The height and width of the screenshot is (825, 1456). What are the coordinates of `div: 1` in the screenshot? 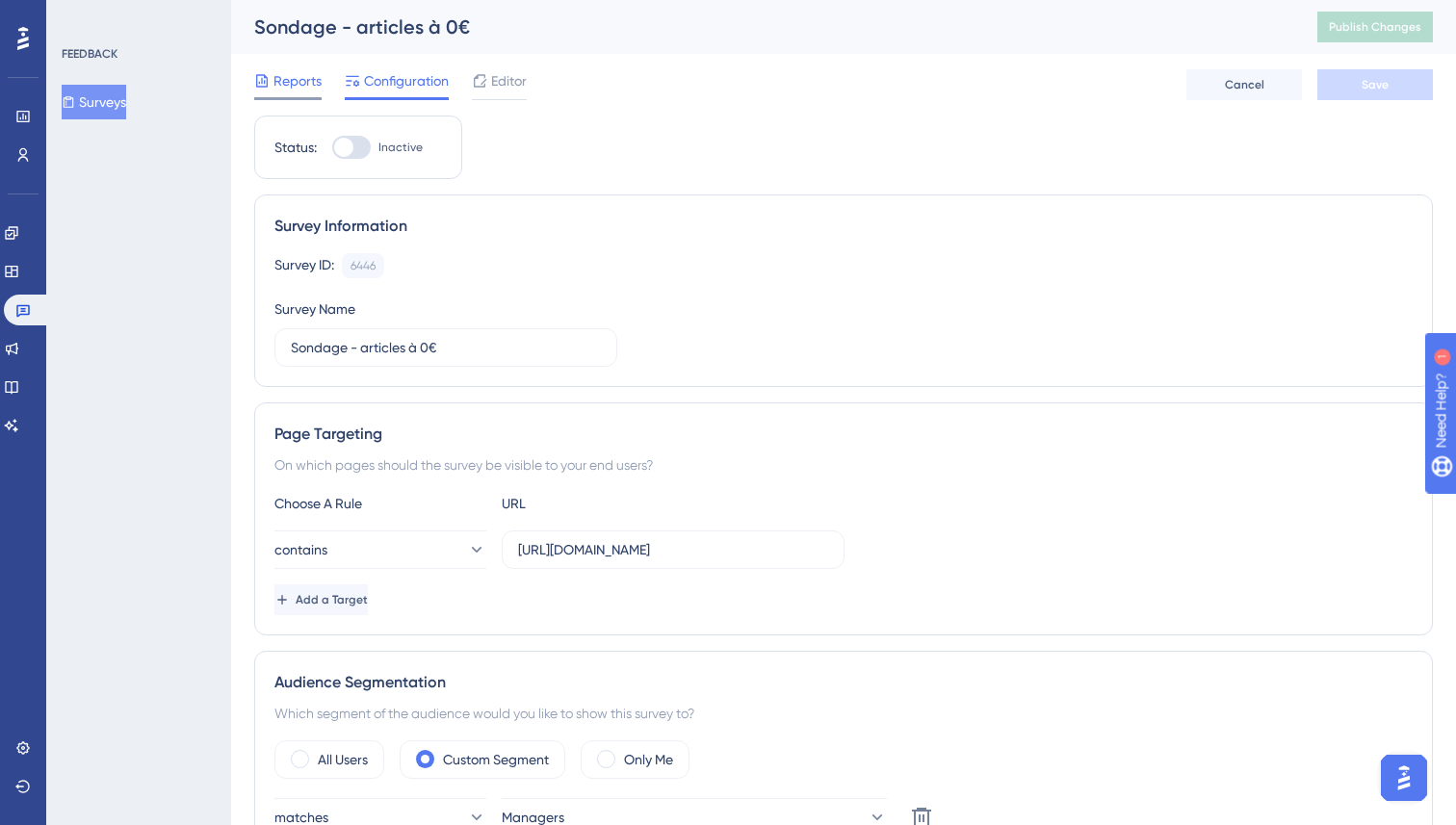 It's located at (137, 17).